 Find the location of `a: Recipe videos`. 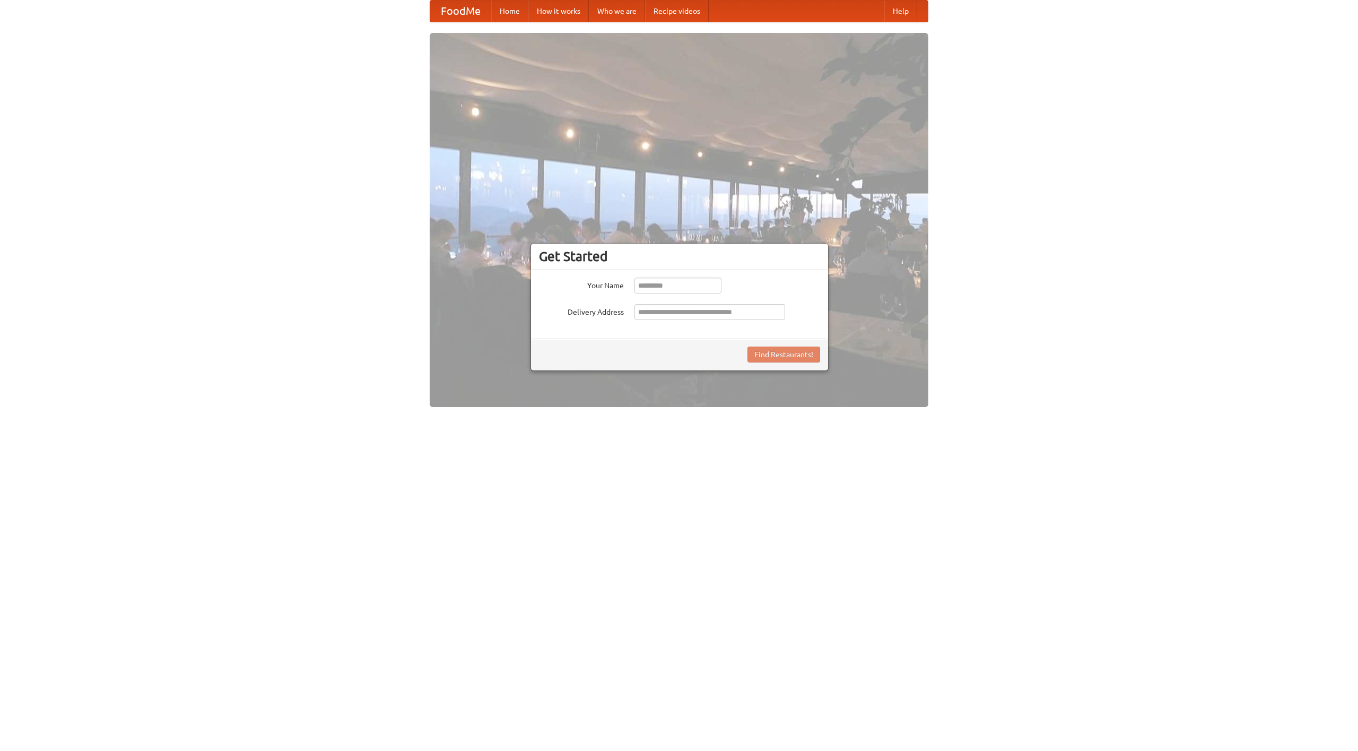

a: Recipe videos is located at coordinates (677, 11).